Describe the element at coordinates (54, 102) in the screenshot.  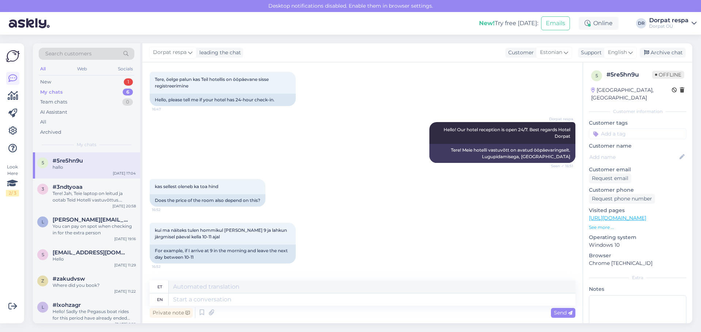
I see `div: Team chats` at that location.